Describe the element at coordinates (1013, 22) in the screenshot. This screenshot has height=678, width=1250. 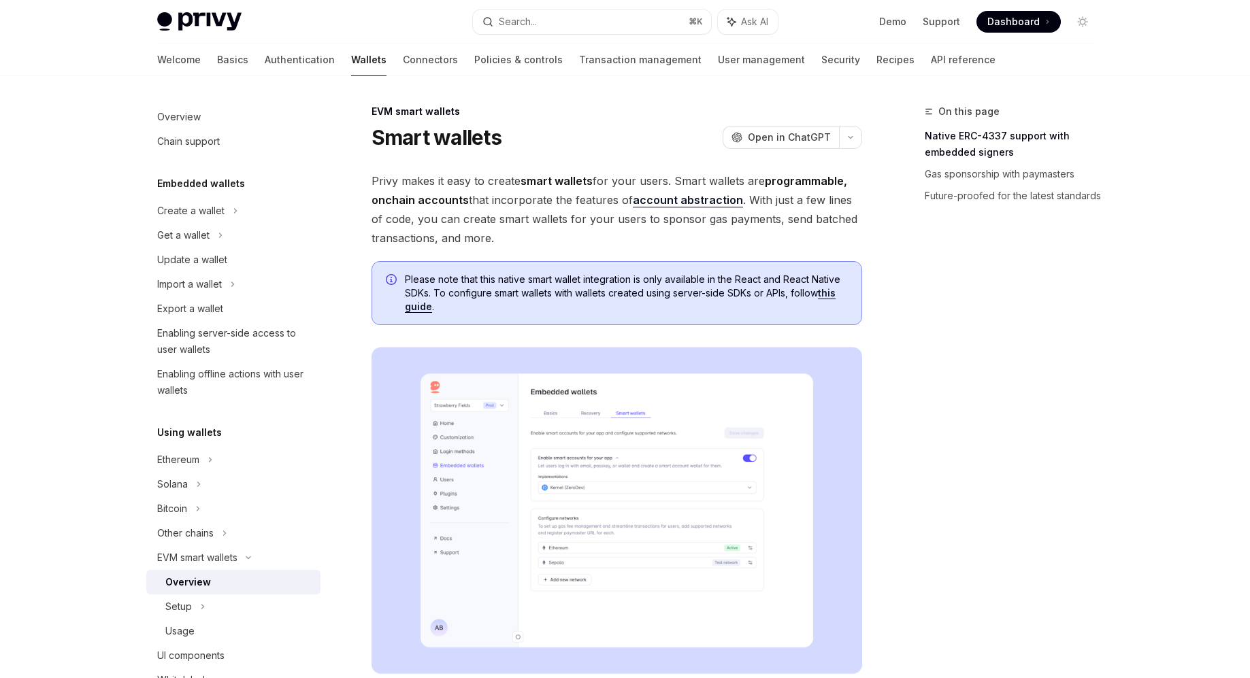
I see `span: Dashboard` at that location.